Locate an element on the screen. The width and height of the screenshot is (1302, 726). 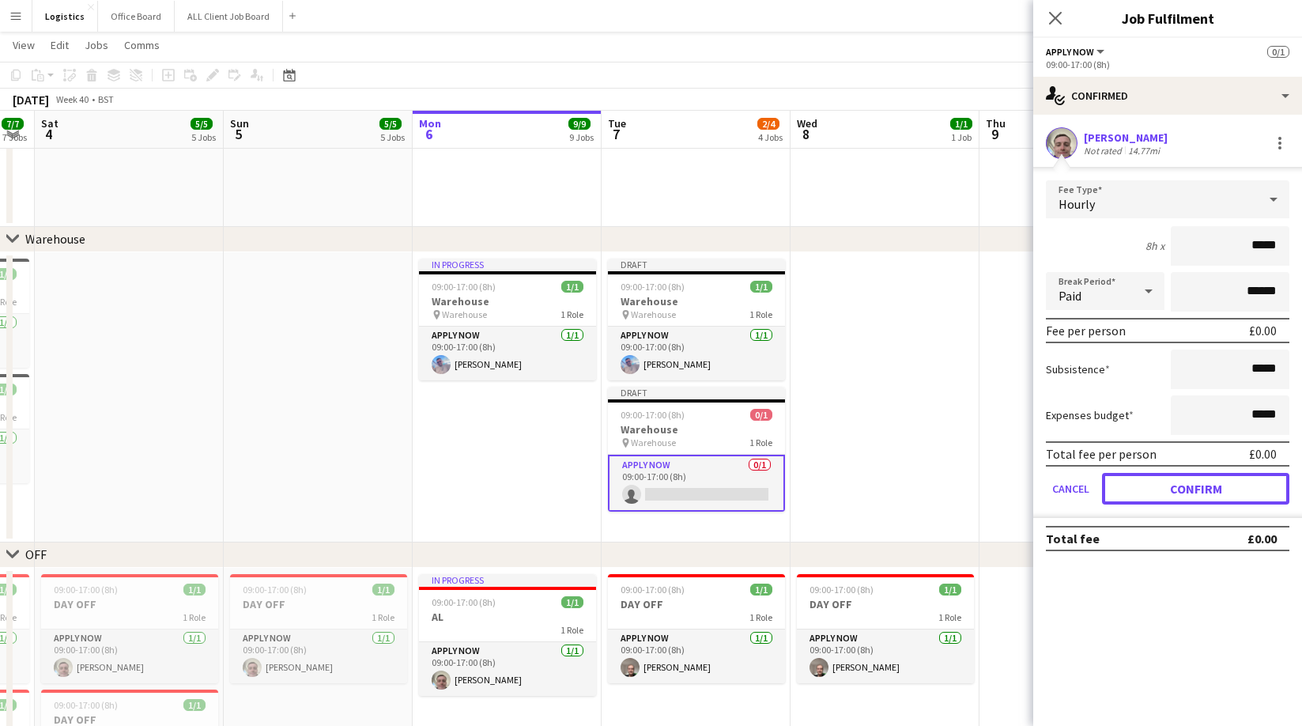
span: Sun is located at coordinates (240, 123).